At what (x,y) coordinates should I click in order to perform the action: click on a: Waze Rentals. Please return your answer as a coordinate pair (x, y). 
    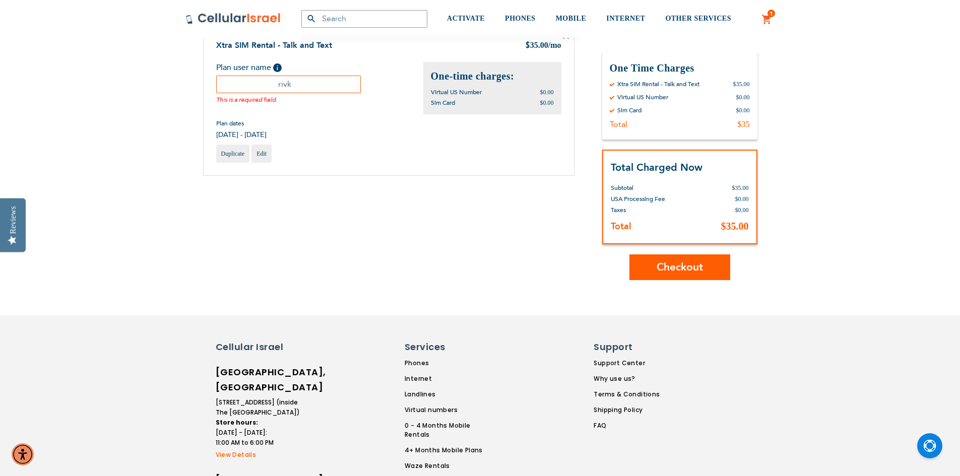
    Looking at the image, I should click on (450, 466).